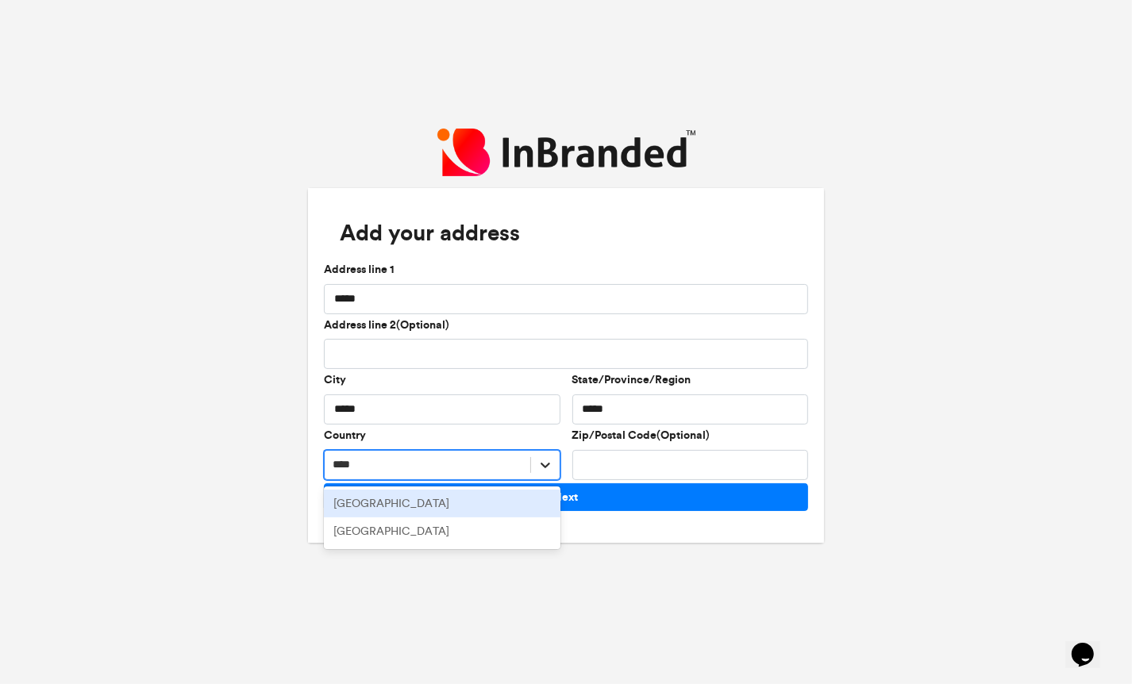 The width and height of the screenshot is (1132, 684). What do you see at coordinates (566, 497) in the screenshot?
I see `button: Next` at bounding box center [566, 497].